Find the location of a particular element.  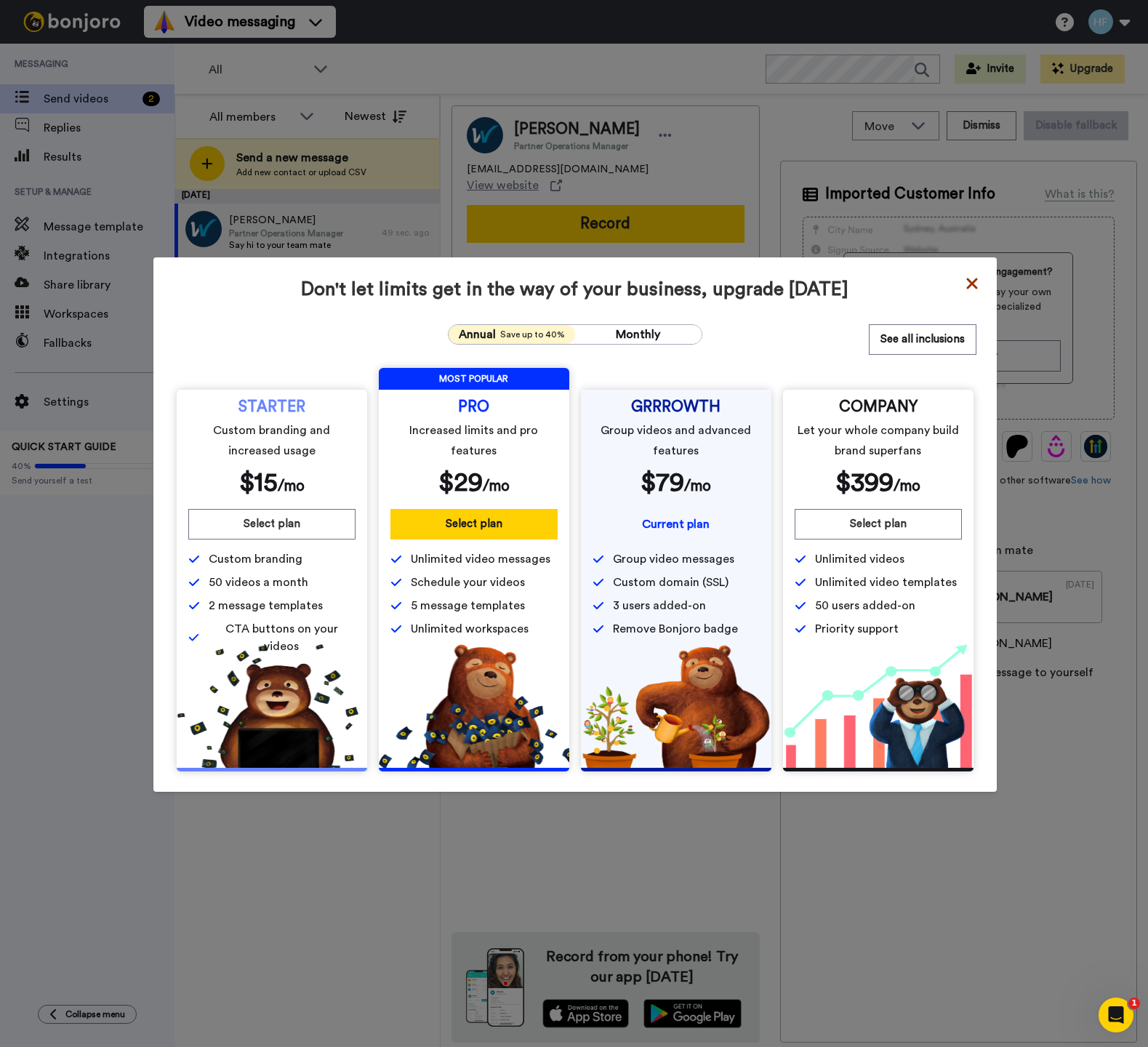

span: 3 users added-on is located at coordinates (660, 605).